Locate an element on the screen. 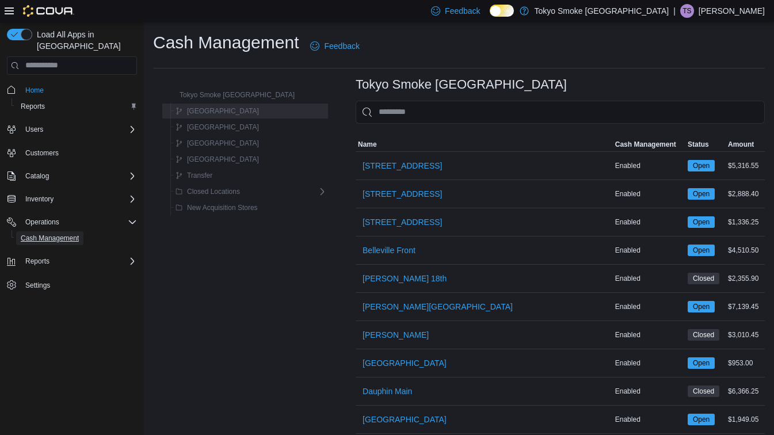  div: $4,510.50 is located at coordinates (745, 250).